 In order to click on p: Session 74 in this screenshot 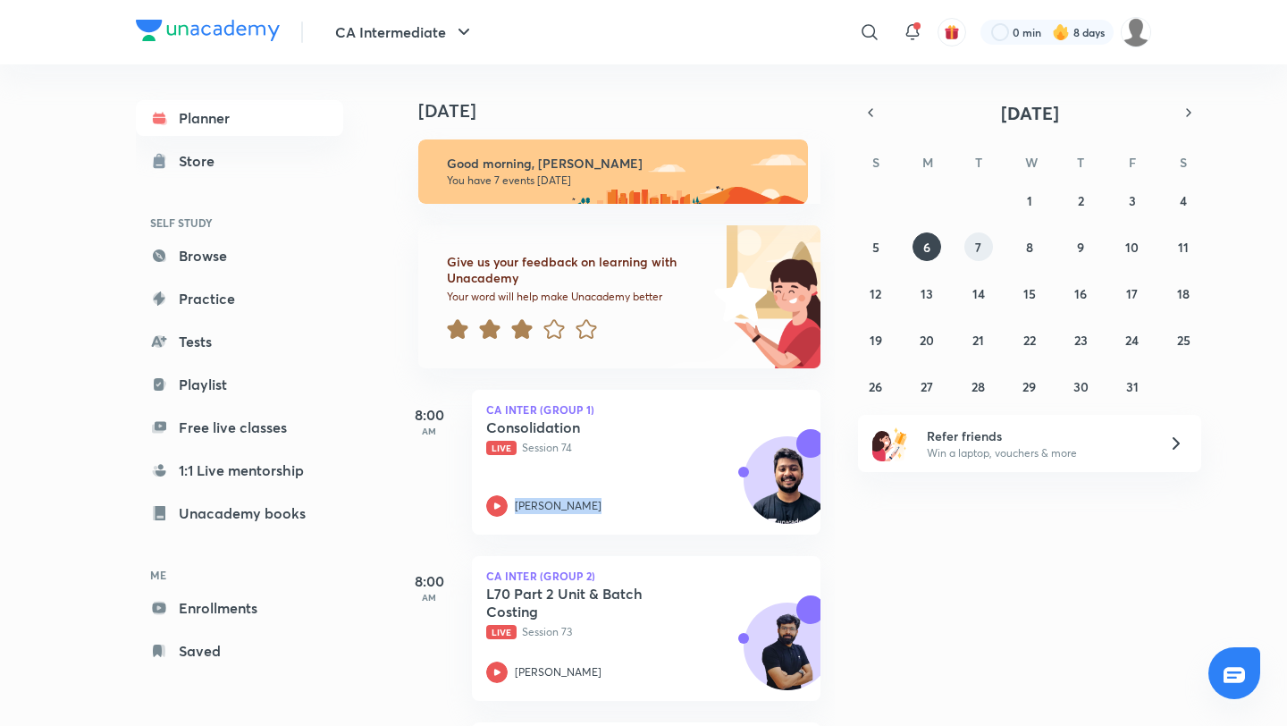, I will do `click(627, 448)`.